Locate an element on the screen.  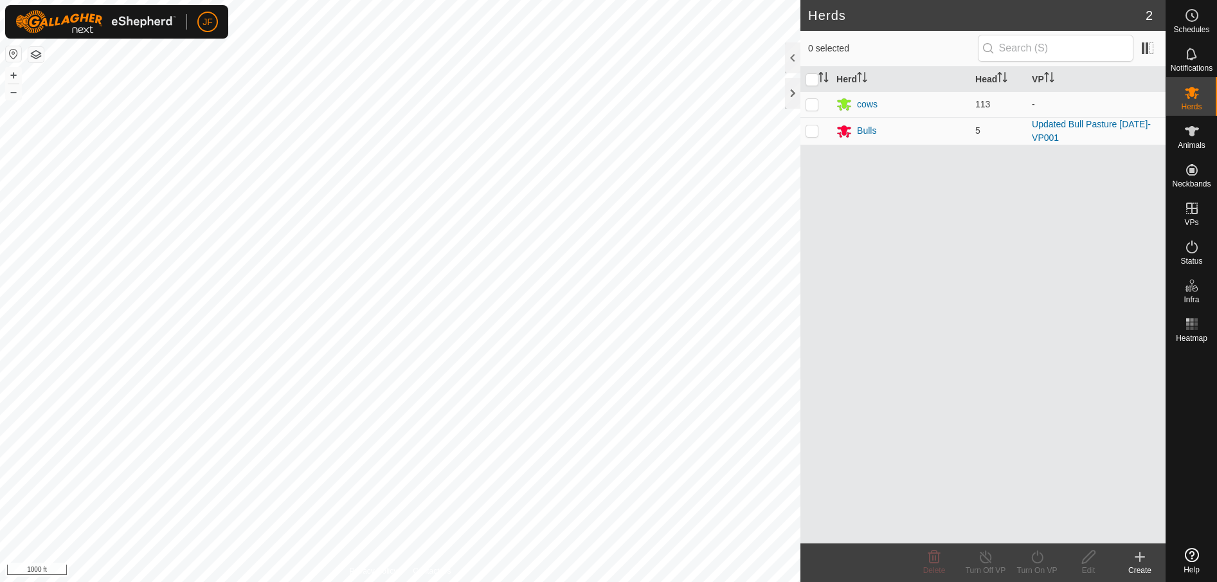
span: Herds is located at coordinates (1191, 107).